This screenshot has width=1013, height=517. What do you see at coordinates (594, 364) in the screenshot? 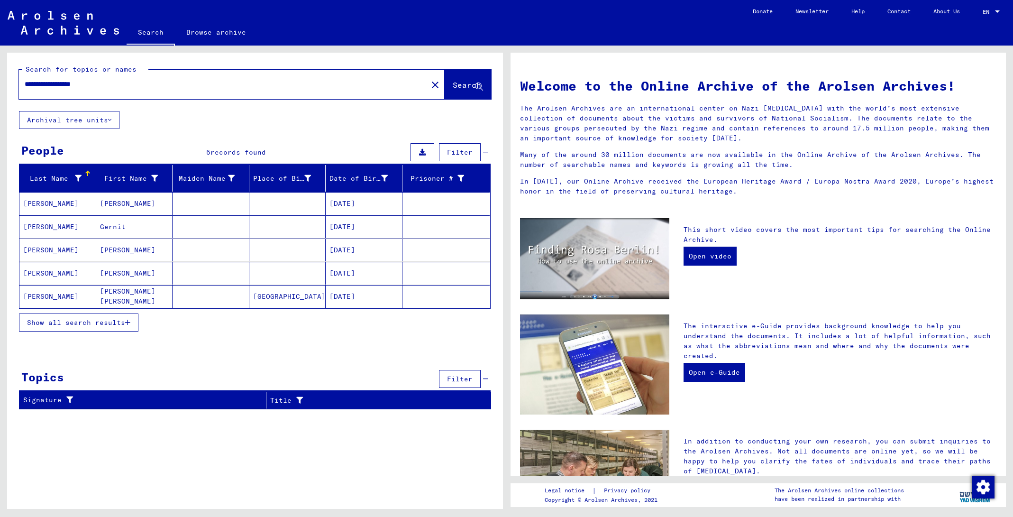
I see `img: eguide.jpg` at bounding box center [594, 364].